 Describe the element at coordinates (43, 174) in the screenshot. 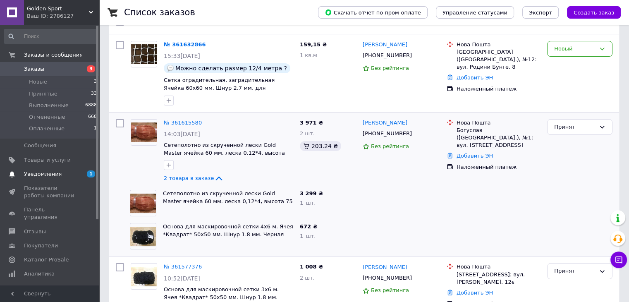

I see `span: Уведомления` at that location.